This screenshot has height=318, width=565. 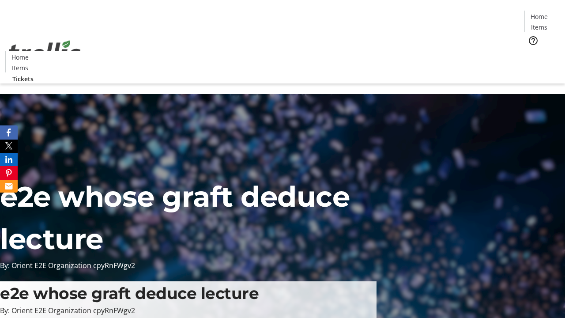 What do you see at coordinates (534, 41) in the screenshot?
I see `button: Help` at bounding box center [534, 41].